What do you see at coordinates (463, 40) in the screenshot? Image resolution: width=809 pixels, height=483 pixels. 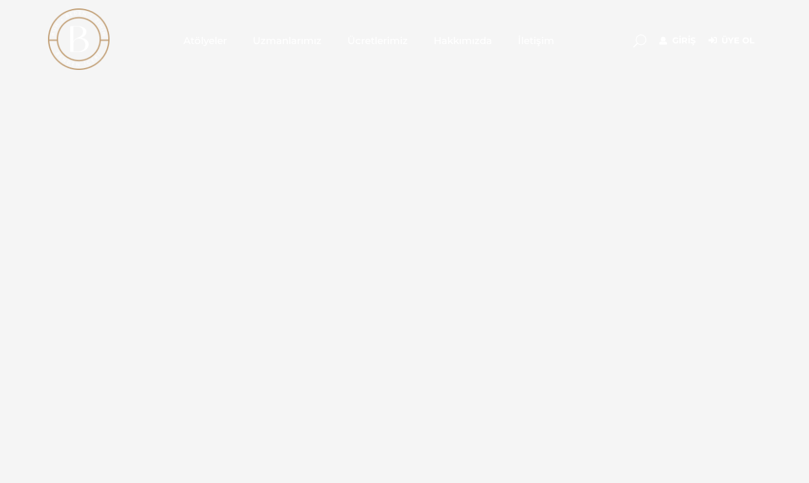 I see `span: Hakkımızda` at bounding box center [463, 40].